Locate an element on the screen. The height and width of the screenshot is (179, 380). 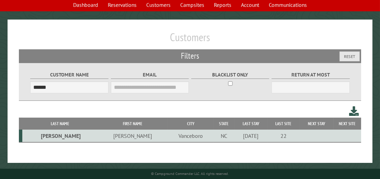
th: First Name is located at coordinates (132, 123).